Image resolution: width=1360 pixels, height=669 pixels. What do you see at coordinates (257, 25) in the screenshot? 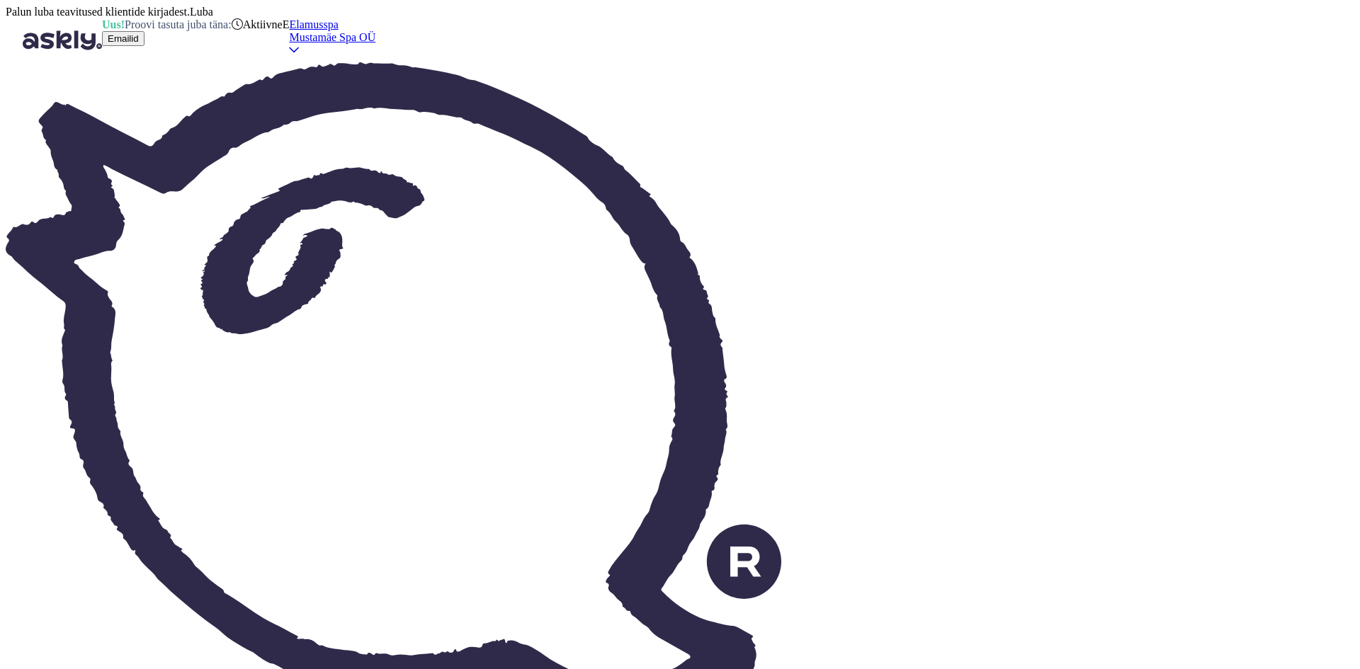
I see `div: Aktiivne` at bounding box center [257, 25].